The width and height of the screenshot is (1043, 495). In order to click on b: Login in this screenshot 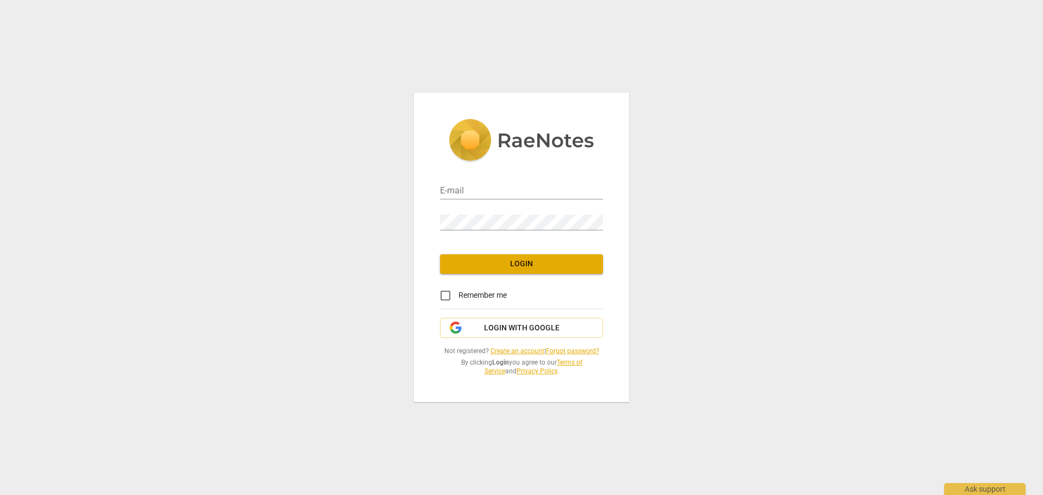, I will do `click(500, 362)`.